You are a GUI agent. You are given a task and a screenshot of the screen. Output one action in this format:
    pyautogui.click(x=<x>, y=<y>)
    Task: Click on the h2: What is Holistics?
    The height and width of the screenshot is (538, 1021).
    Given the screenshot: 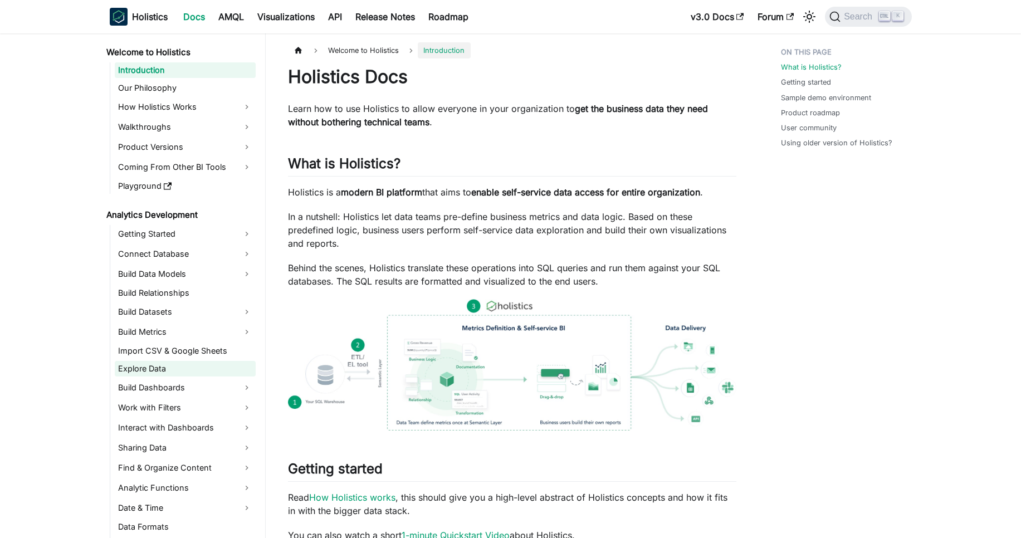 What is the action you would take?
    pyautogui.click(x=512, y=166)
    